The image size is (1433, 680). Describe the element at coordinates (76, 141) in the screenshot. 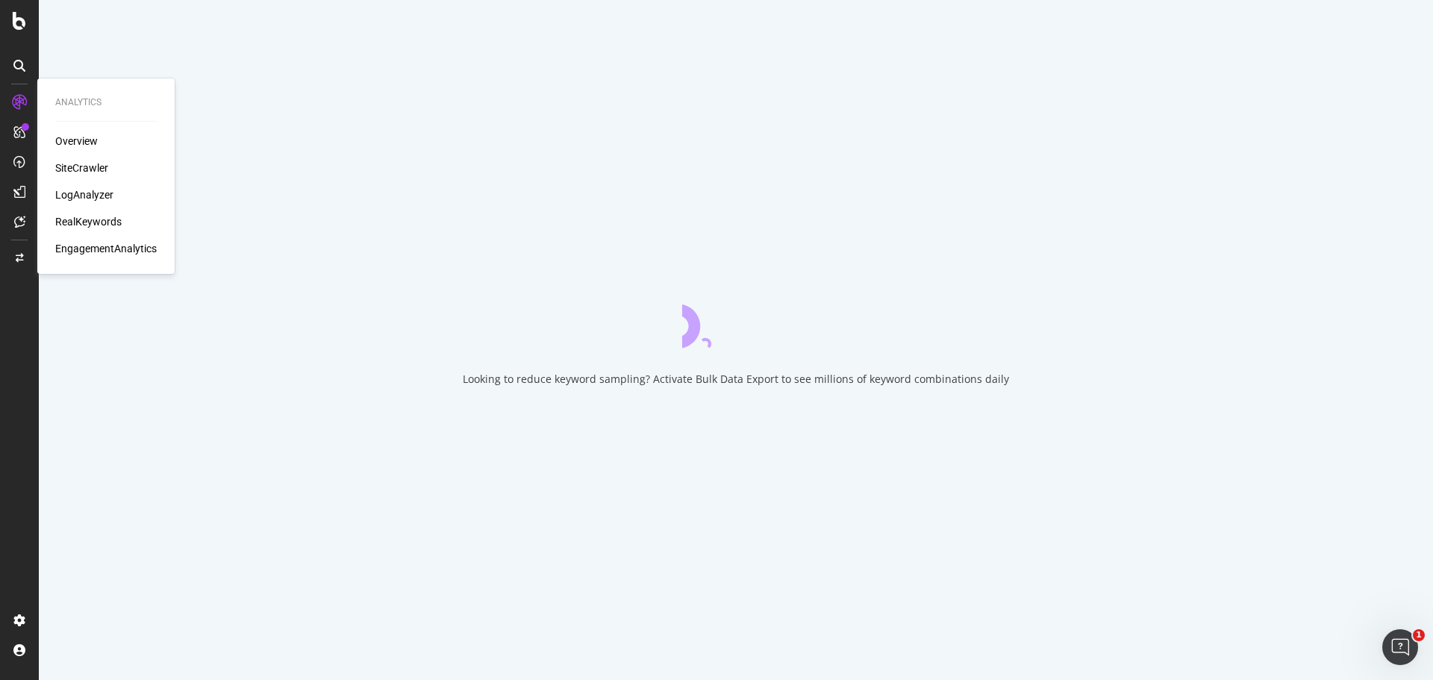

I see `a: Overview` at that location.